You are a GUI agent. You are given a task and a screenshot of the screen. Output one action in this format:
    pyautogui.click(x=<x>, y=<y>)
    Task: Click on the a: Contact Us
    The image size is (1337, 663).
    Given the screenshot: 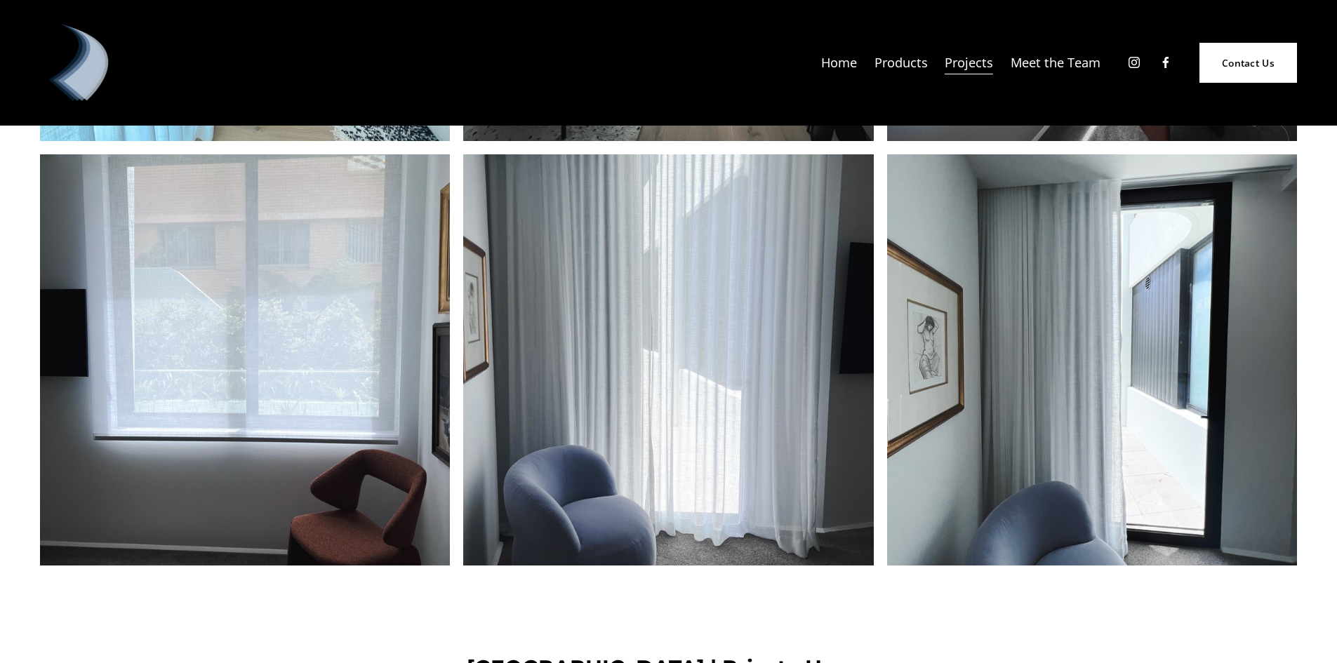 What is the action you would take?
    pyautogui.click(x=1248, y=62)
    